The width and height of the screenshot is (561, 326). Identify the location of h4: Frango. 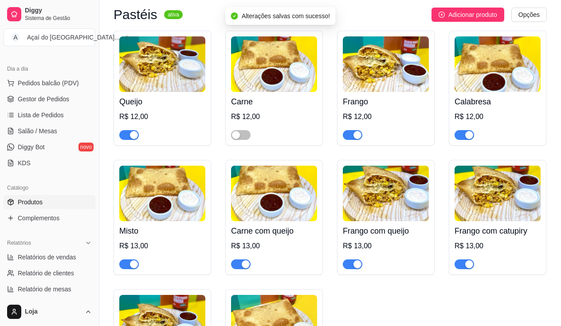
(386, 102).